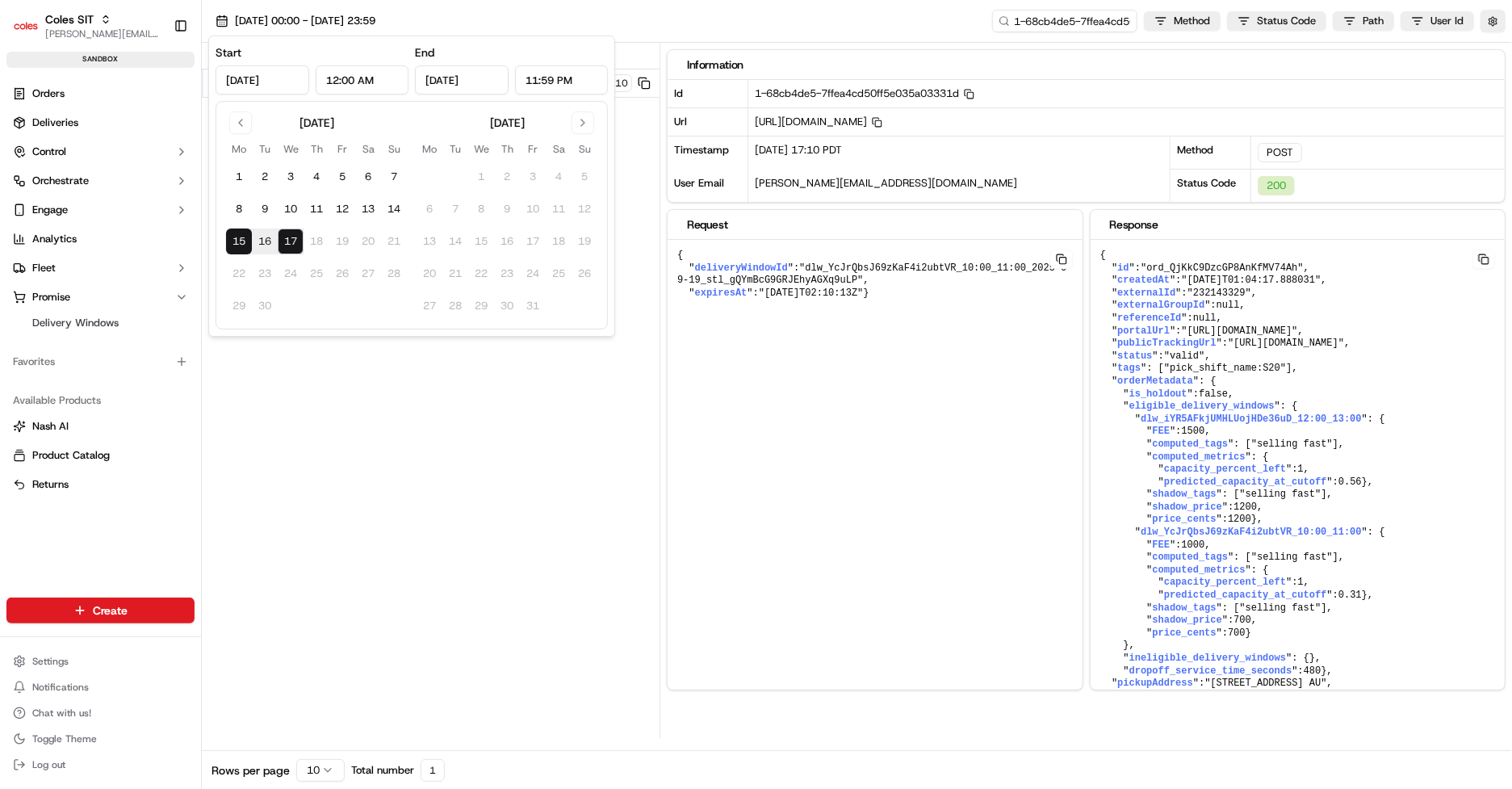 This screenshot has width=1512, height=789. I want to click on span: Product Catalog, so click(71, 455).